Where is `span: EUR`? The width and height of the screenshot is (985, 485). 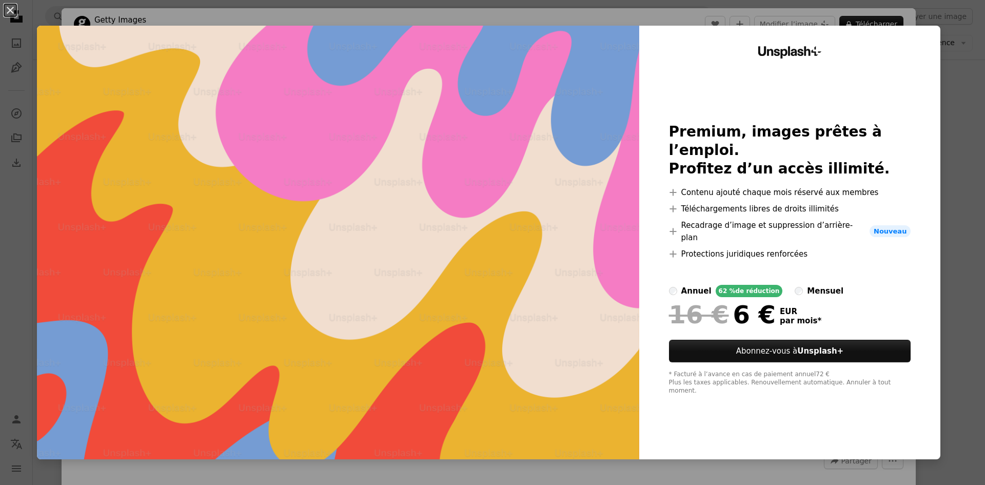
span: EUR is located at coordinates (800, 311).